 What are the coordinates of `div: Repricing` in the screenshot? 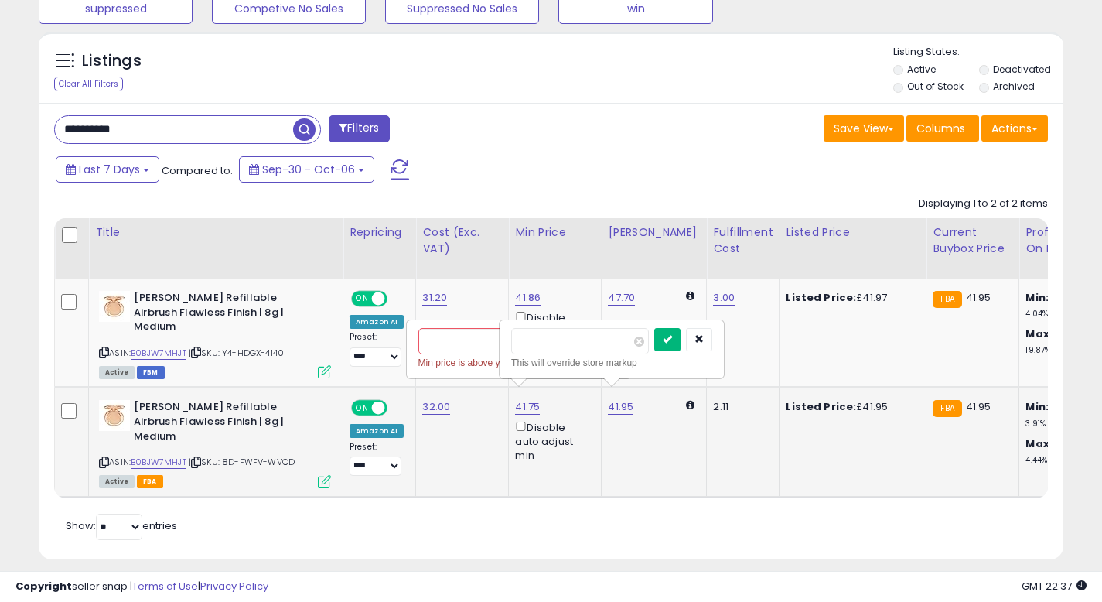 It's located at (379, 232).